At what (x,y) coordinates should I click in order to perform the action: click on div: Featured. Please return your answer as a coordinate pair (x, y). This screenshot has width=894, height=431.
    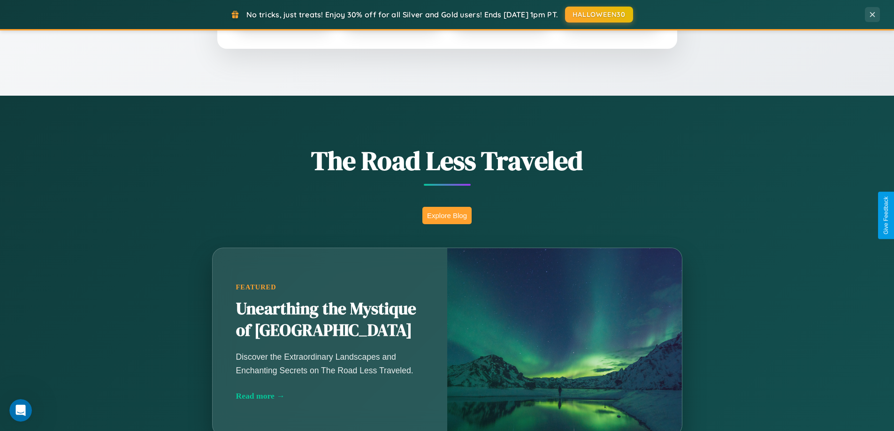
    Looking at the image, I should click on (330, 287).